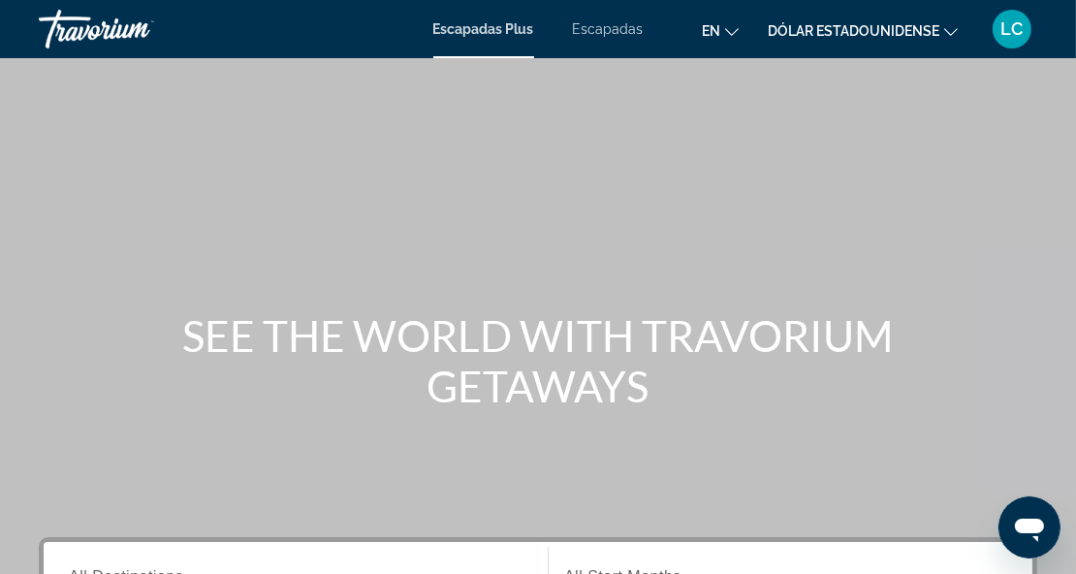  Describe the element at coordinates (484, 29) in the screenshot. I see `a: Escapadas Plus` at that location.